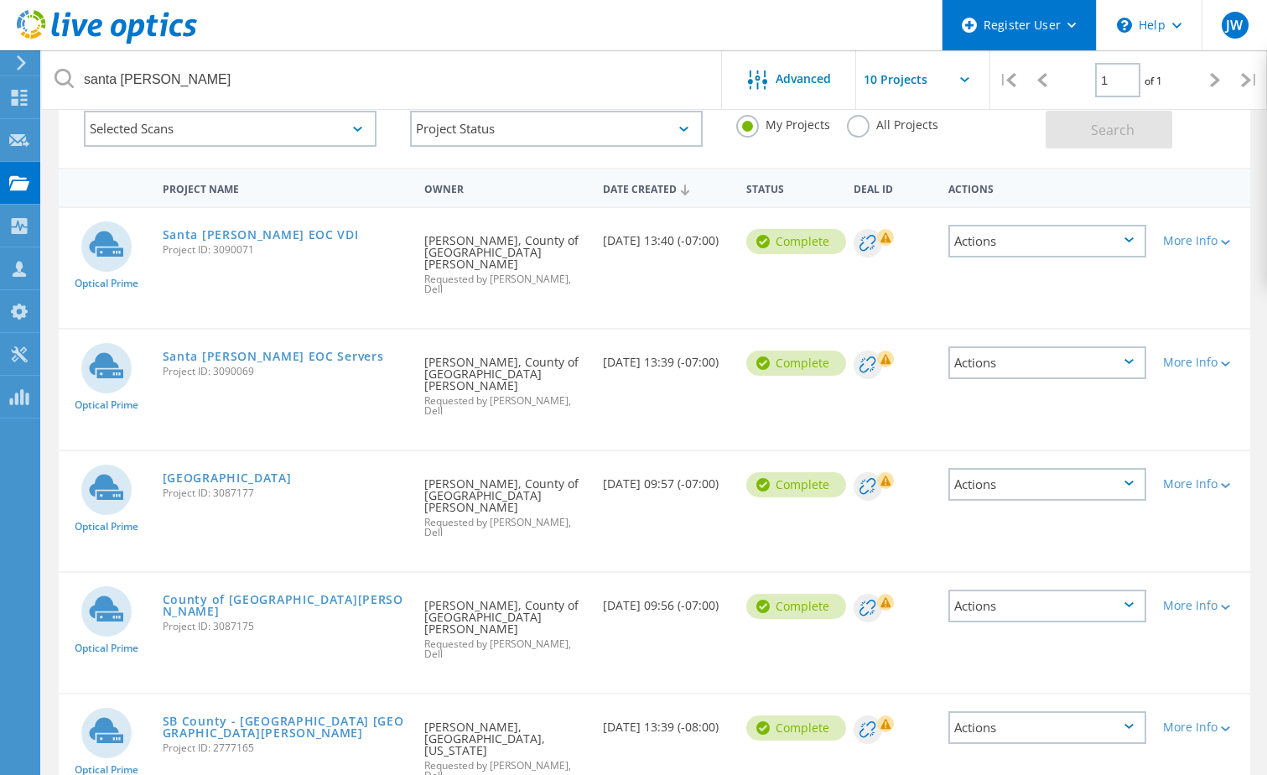 The height and width of the screenshot is (775, 1267). Describe the element at coordinates (803, 79) in the screenshot. I see `span: Advanced` at that location.